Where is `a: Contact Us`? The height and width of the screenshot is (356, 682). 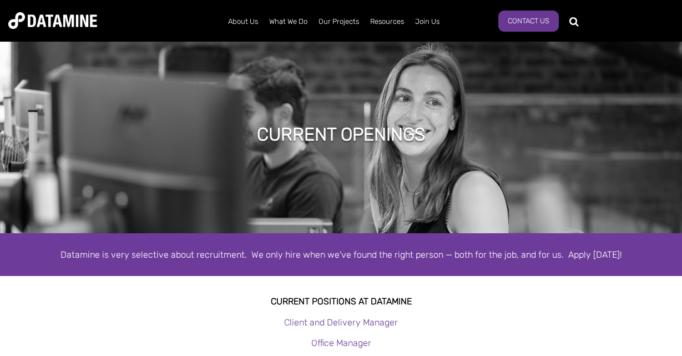 a: Contact Us is located at coordinates (529, 21).